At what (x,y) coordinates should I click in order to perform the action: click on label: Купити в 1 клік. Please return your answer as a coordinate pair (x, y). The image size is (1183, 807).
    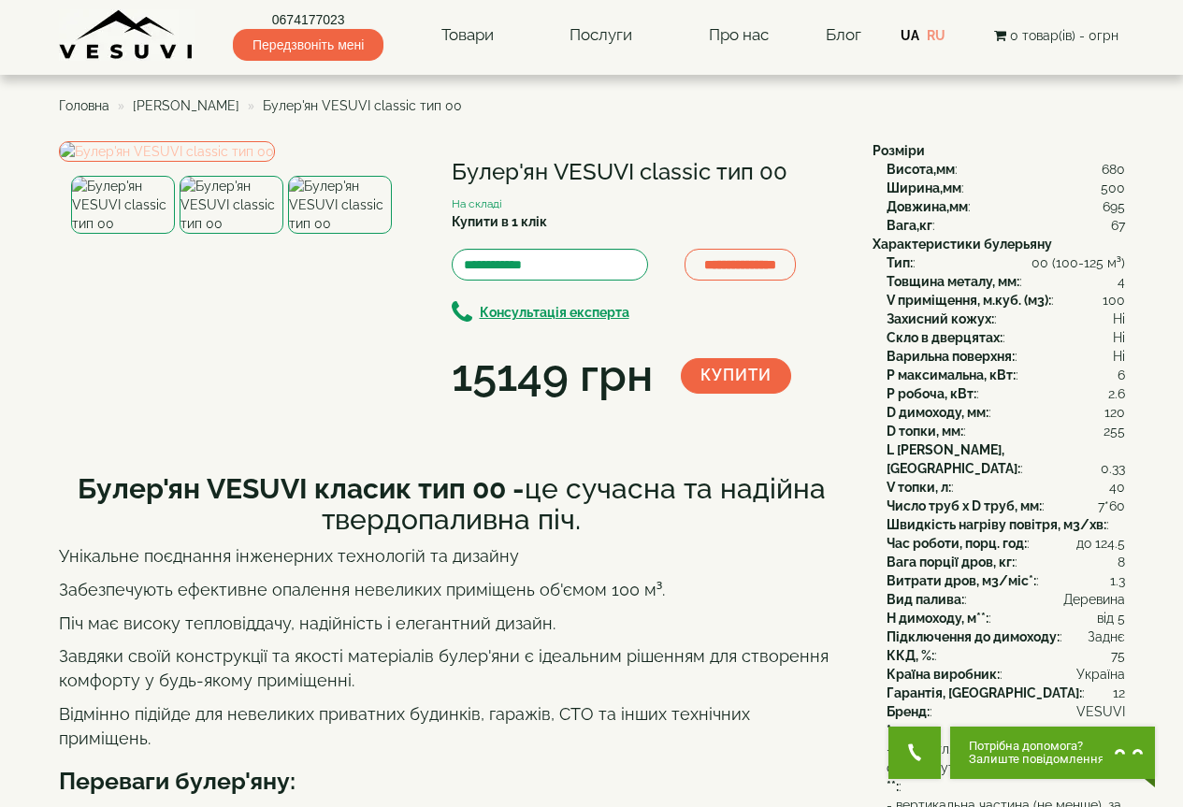
    Looking at the image, I should click on (499, 222).